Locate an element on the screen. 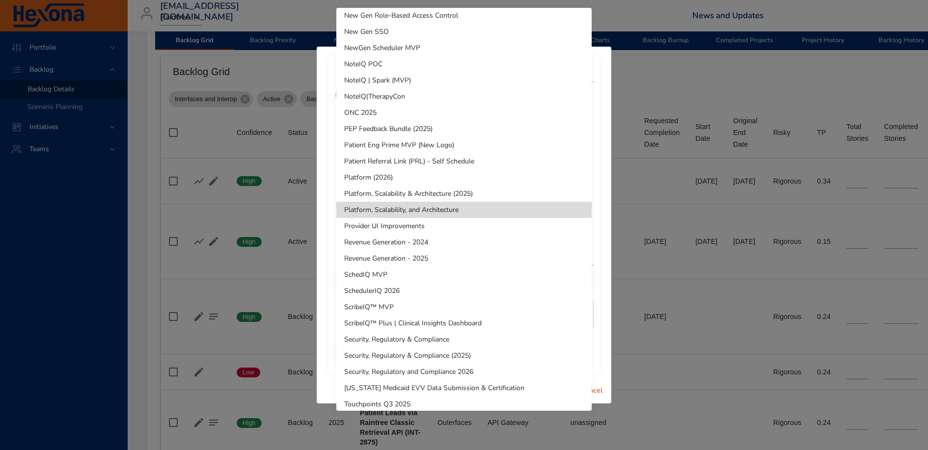  li: Revenue Generation - 2025 is located at coordinates (464, 258).